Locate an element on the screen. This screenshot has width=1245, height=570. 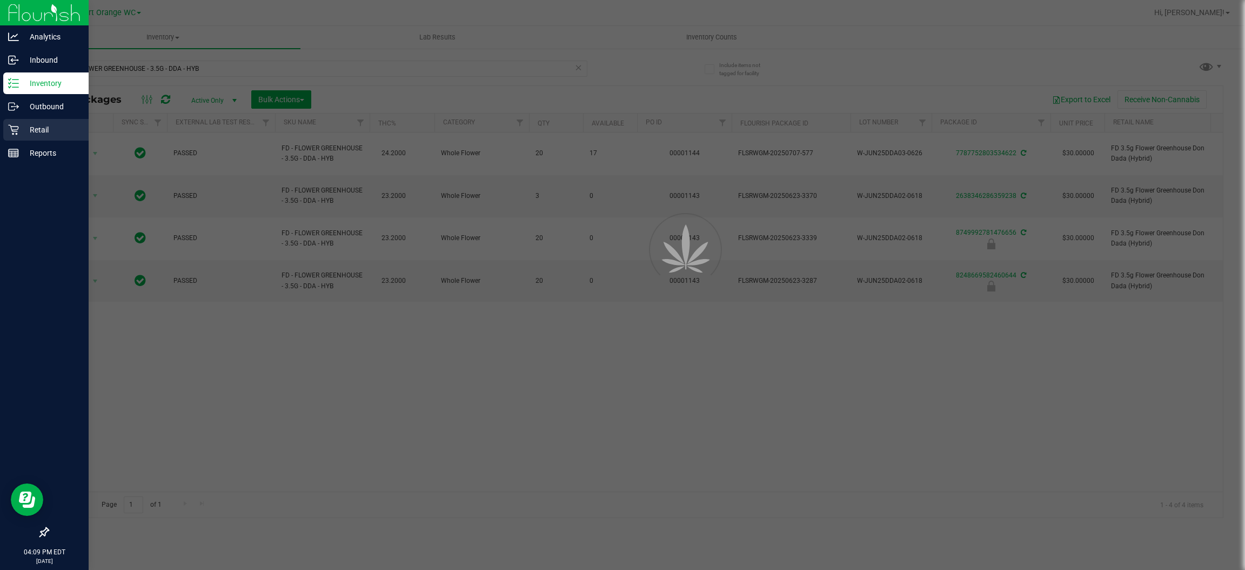
inline-svg: Inbound is located at coordinates (14, 60).